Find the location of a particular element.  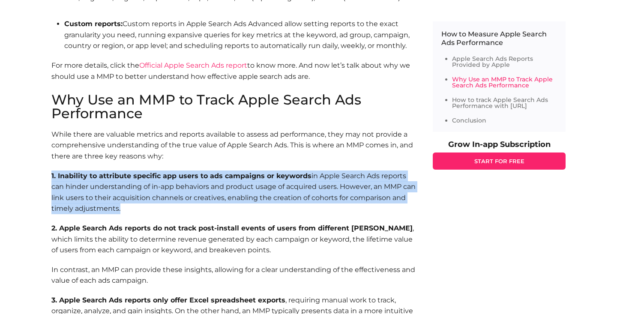

a: Conclusion is located at coordinates (469, 120).